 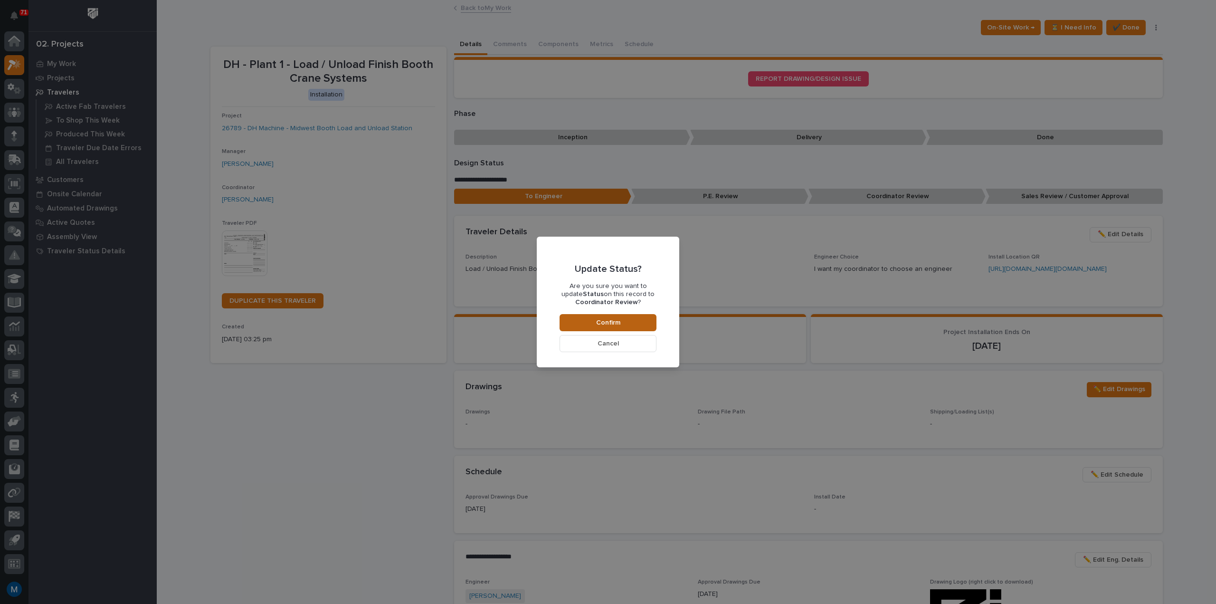 I want to click on b: Status, so click(x=593, y=294).